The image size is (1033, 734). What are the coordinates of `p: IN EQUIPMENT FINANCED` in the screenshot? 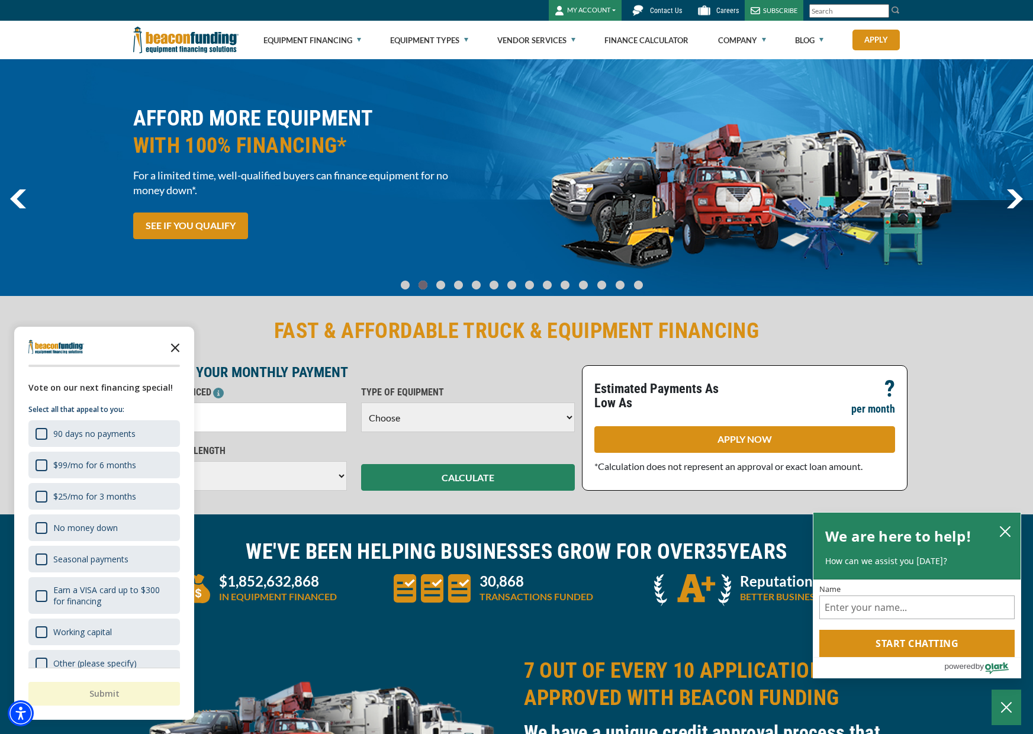 It's located at (278, 597).